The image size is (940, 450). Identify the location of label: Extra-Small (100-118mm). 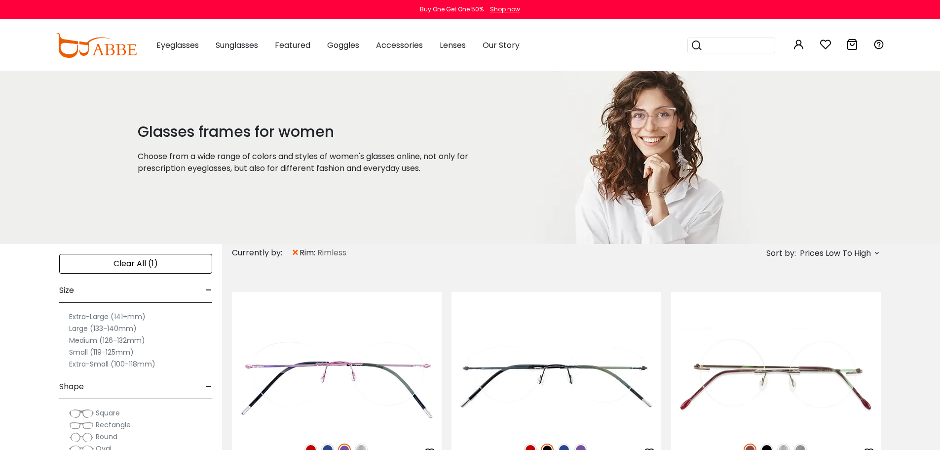
(112, 364).